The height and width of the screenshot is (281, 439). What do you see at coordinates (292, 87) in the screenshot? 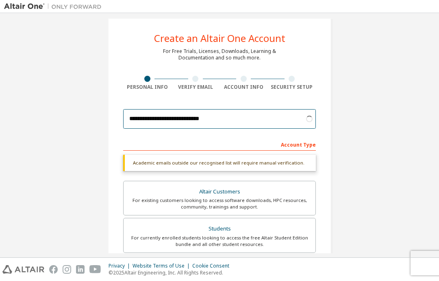
I see `div: Security Setup` at bounding box center [292, 87].